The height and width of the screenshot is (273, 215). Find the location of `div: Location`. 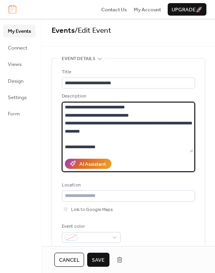

div: Location is located at coordinates (127, 186).